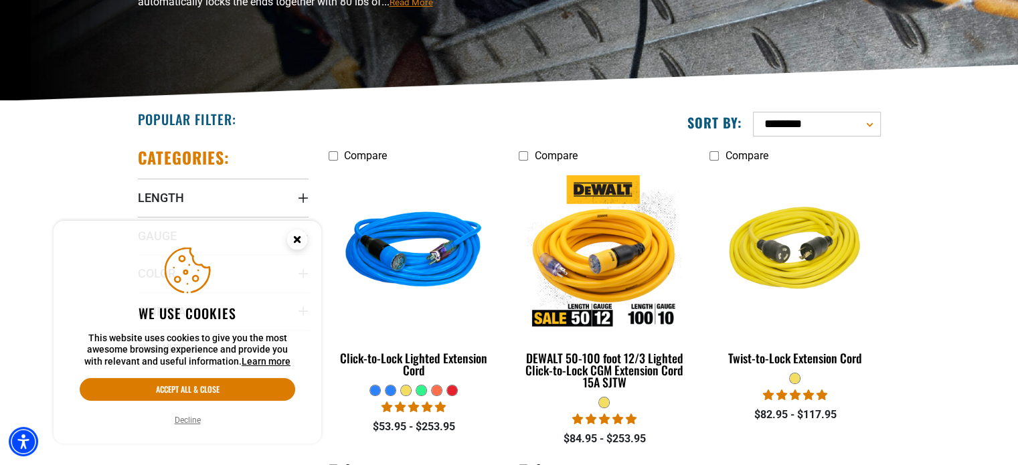 The height and width of the screenshot is (465, 1018). Describe the element at coordinates (187, 350) in the screenshot. I see `p: This website uses cookies to give you the most awesome browsing experience and provide you with r...` at that location.